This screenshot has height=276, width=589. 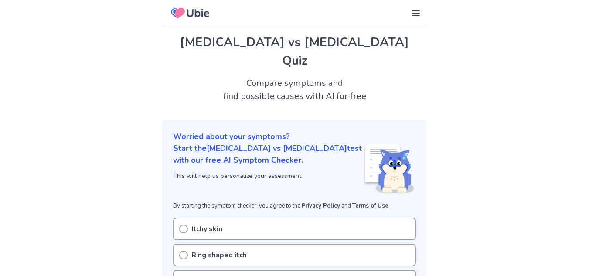 I want to click on img: Shiba, so click(x=389, y=169).